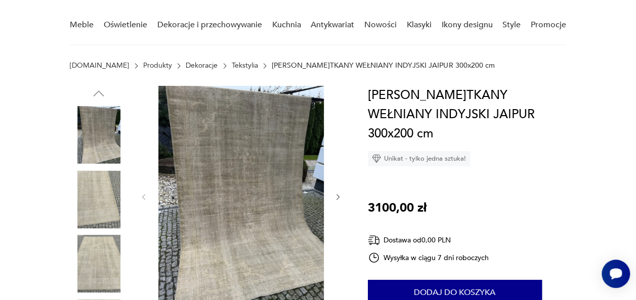 Image resolution: width=636 pixels, height=300 pixels. What do you see at coordinates (511, 25) in the screenshot?
I see `a: Style` at bounding box center [511, 25].